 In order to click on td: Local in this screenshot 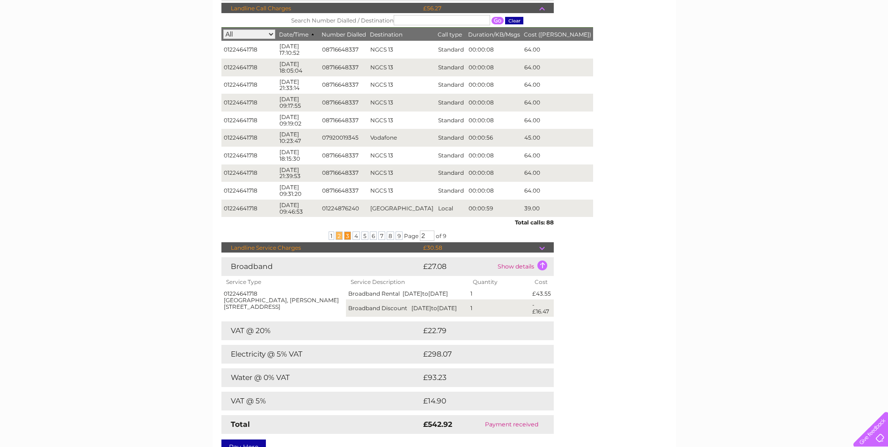, I will do `click(451, 208)`.